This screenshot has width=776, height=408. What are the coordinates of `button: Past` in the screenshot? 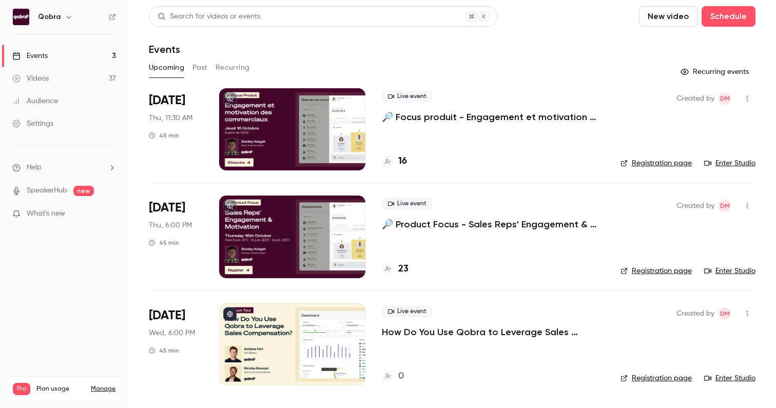 It's located at (200, 68).